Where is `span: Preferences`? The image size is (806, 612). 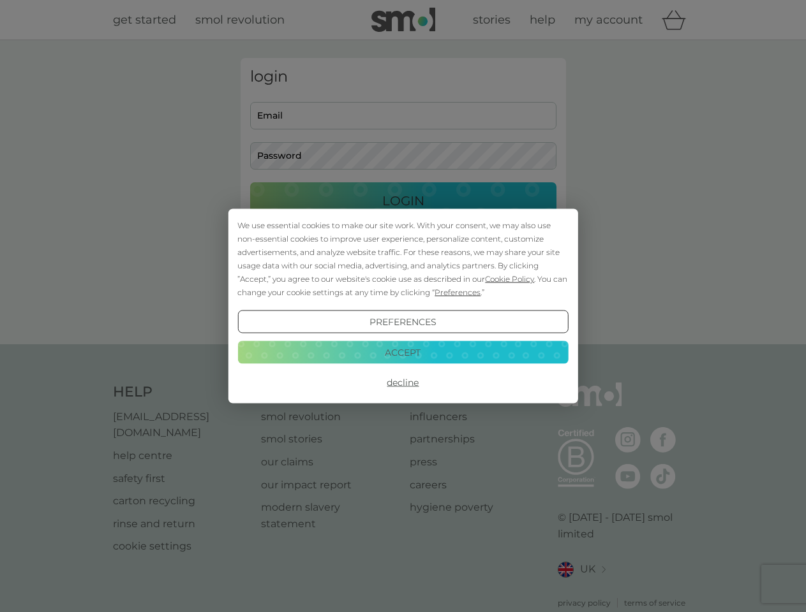 span: Preferences is located at coordinates (457, 292).